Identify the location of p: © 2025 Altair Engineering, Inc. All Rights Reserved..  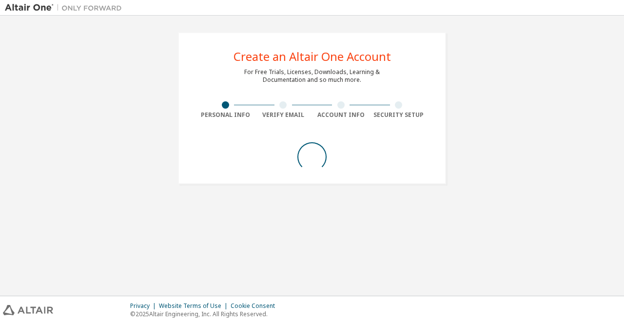
(205, 314).